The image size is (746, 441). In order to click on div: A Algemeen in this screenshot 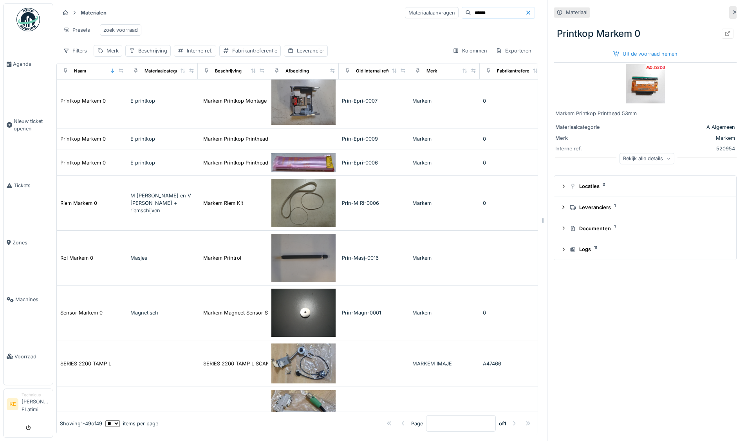, I will do `click(676, 127)`.